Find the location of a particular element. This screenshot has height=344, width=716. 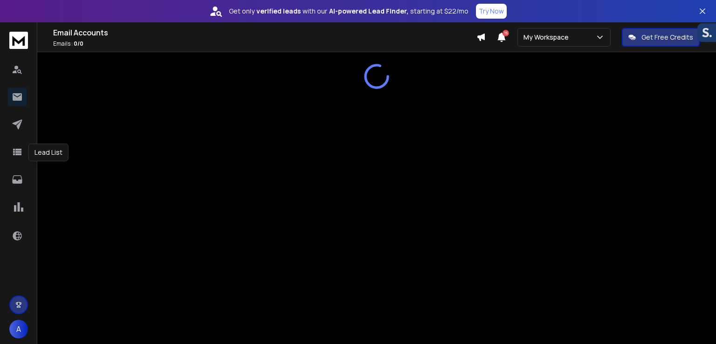

span: 16 is located at coordinates (506, 33).